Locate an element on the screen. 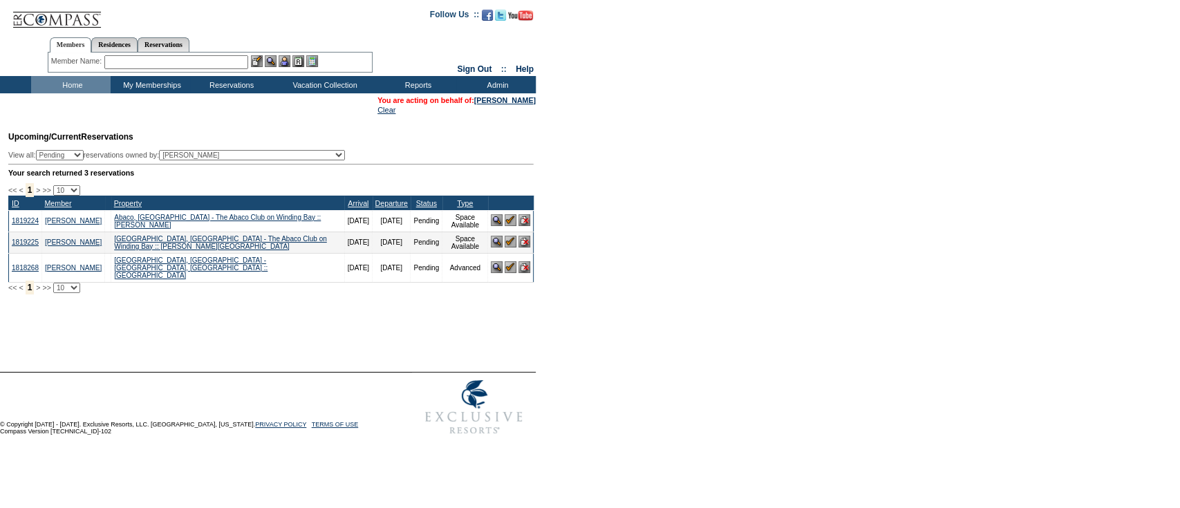  td: Advanced is located at coordinates (465, 268).